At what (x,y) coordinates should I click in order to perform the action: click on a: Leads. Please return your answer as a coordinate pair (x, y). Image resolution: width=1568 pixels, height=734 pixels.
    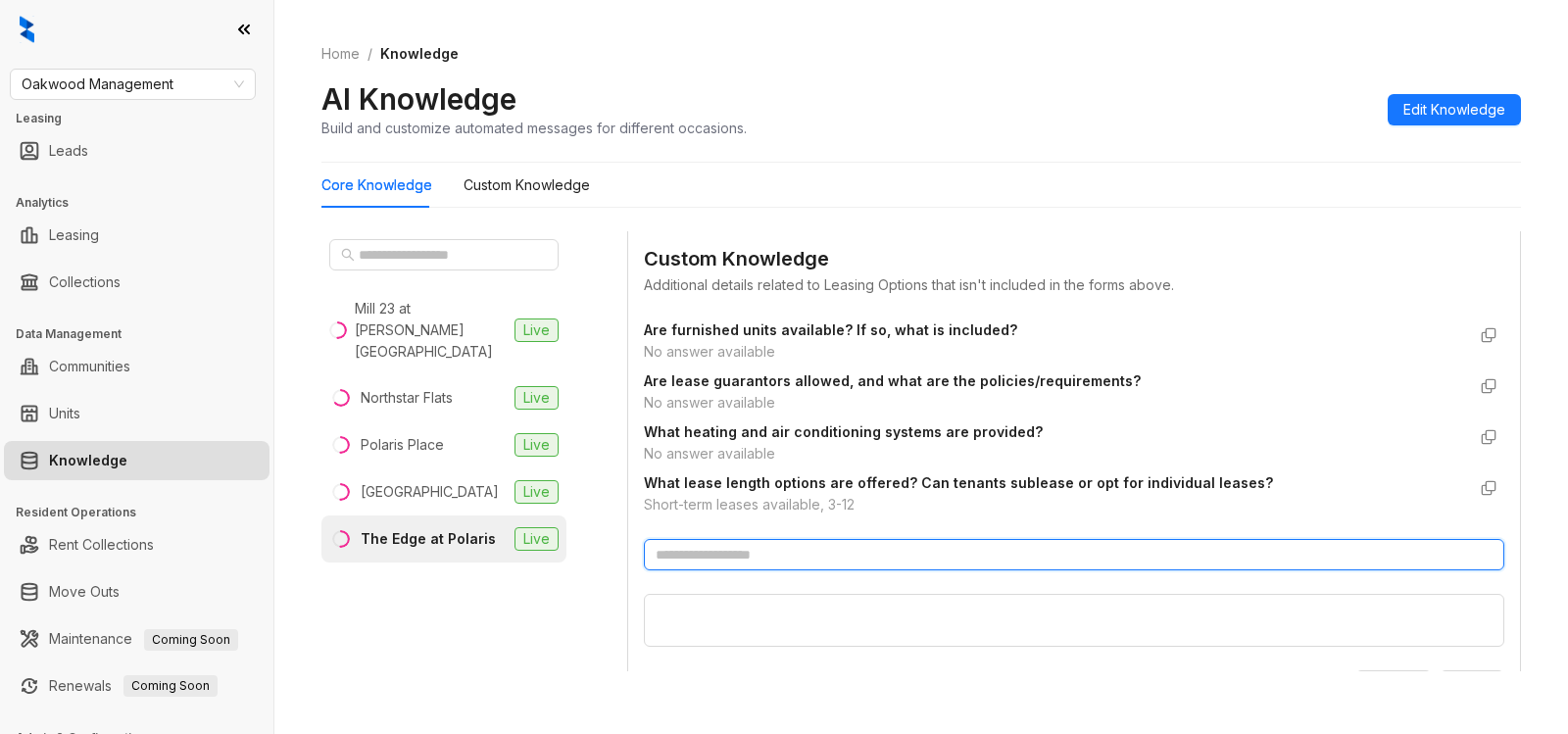
    Looking at the image, I should click on (69, 151).